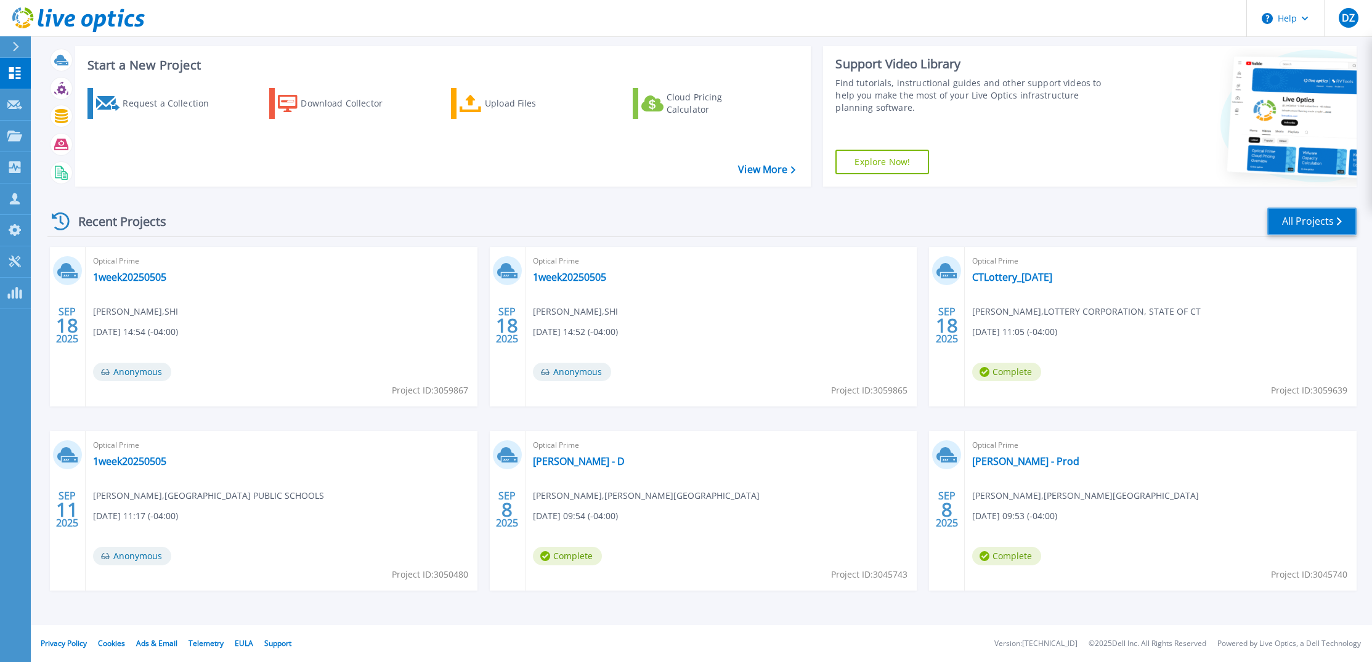 This screenshot has width=1372, height=662. I want to click on a: Explore Now!, so click(882, 162).